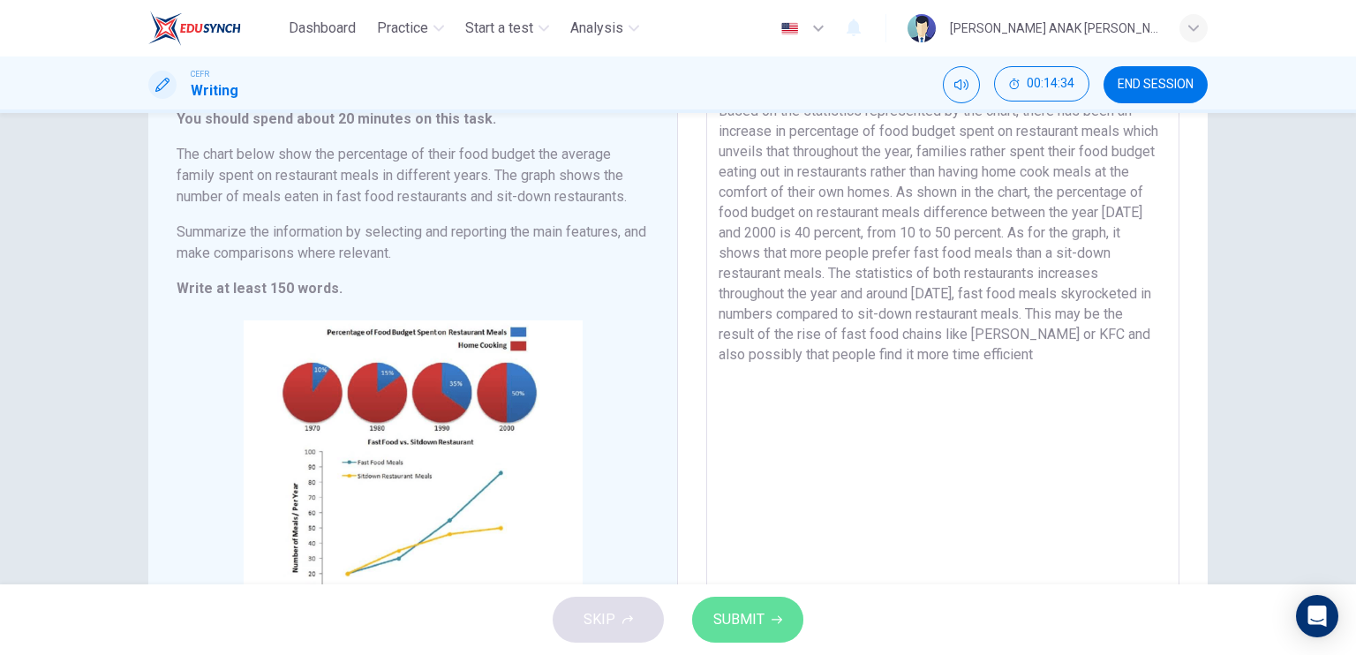  Describe the element at coordinates (507, 28) in the screenshot. I see `button: Start a test` at that location.